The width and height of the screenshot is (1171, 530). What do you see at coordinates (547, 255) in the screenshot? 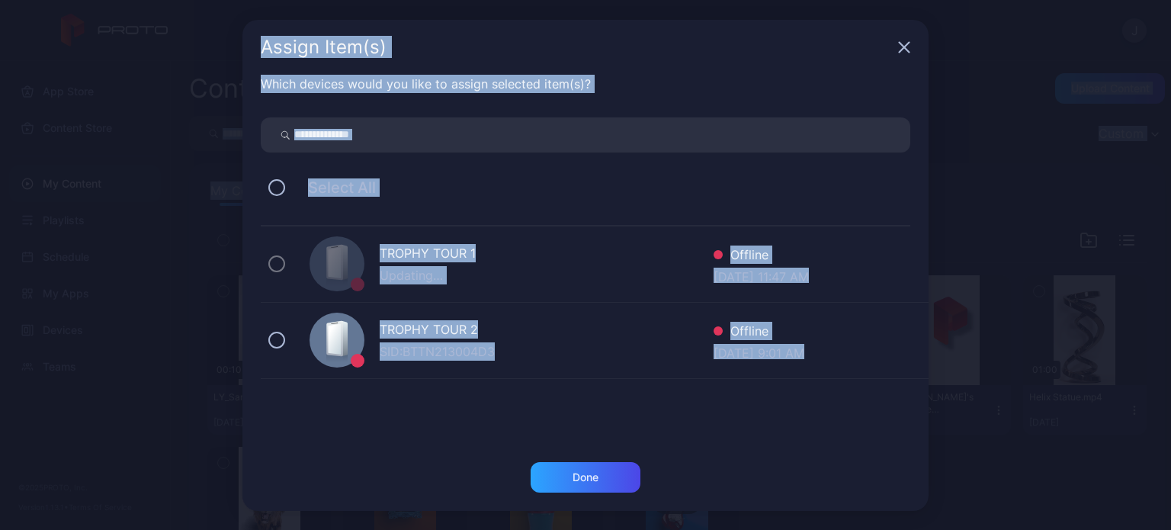
I see `div: TROPHY TOUR 1` at bounding box center [547, 255].